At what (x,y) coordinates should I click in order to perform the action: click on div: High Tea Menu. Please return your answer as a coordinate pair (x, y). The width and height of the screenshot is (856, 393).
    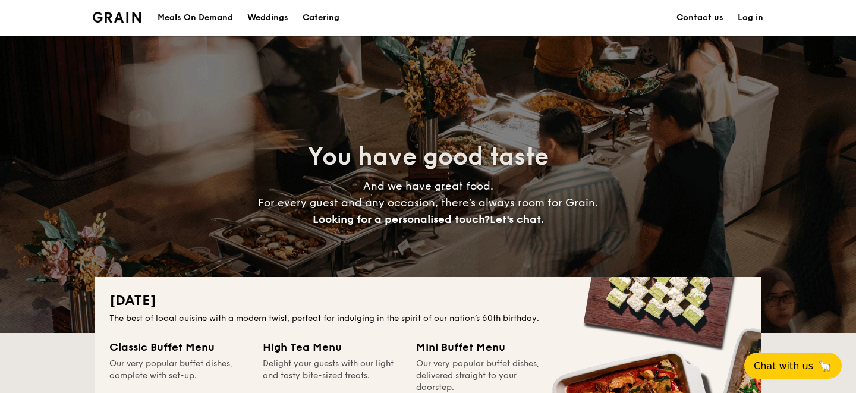
    Looking at the image, I should click on (332, 347).